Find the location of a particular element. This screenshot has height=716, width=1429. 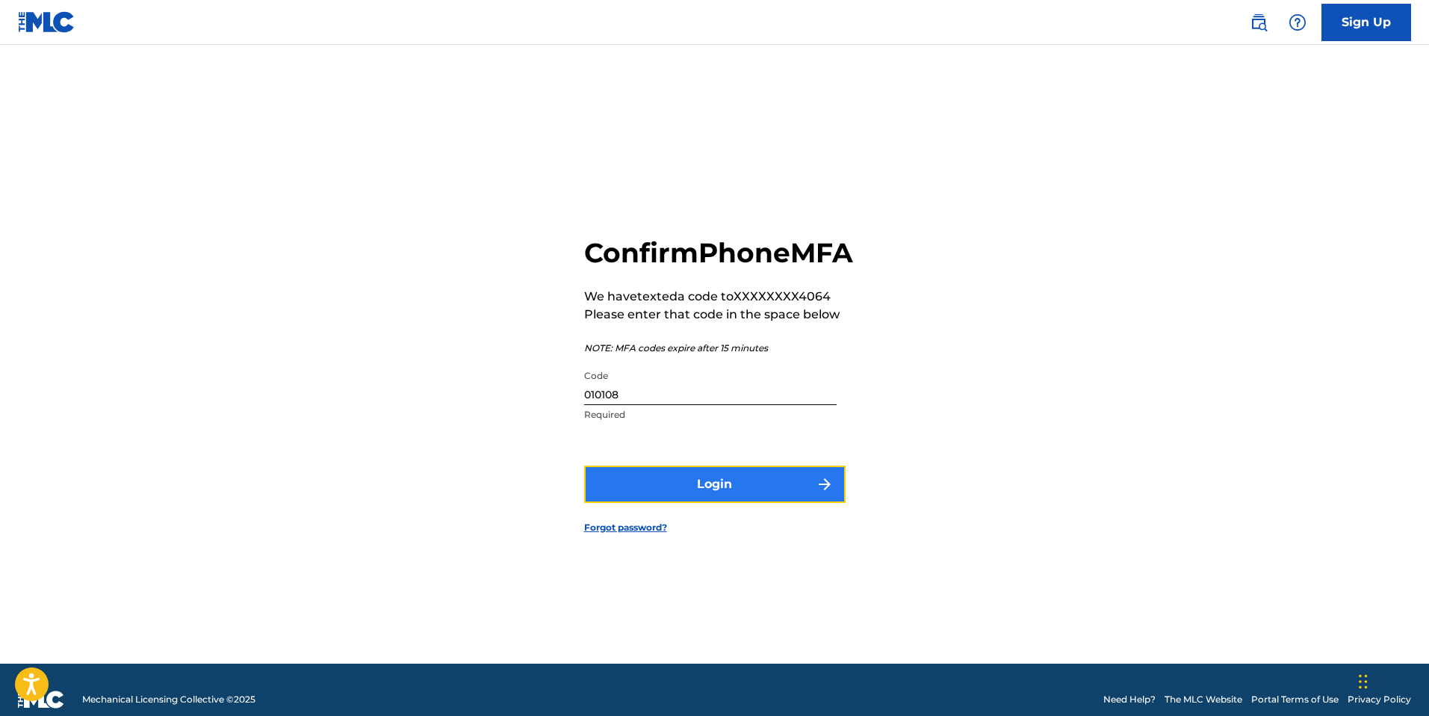

button: Login is located at coordinates (715, 484).